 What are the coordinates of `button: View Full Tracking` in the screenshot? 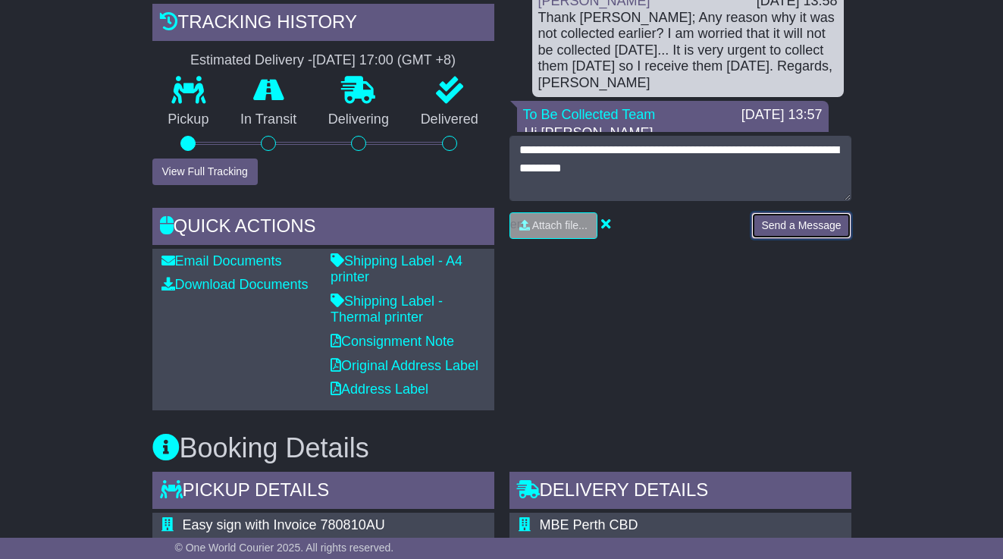 It's located at (205, 171).